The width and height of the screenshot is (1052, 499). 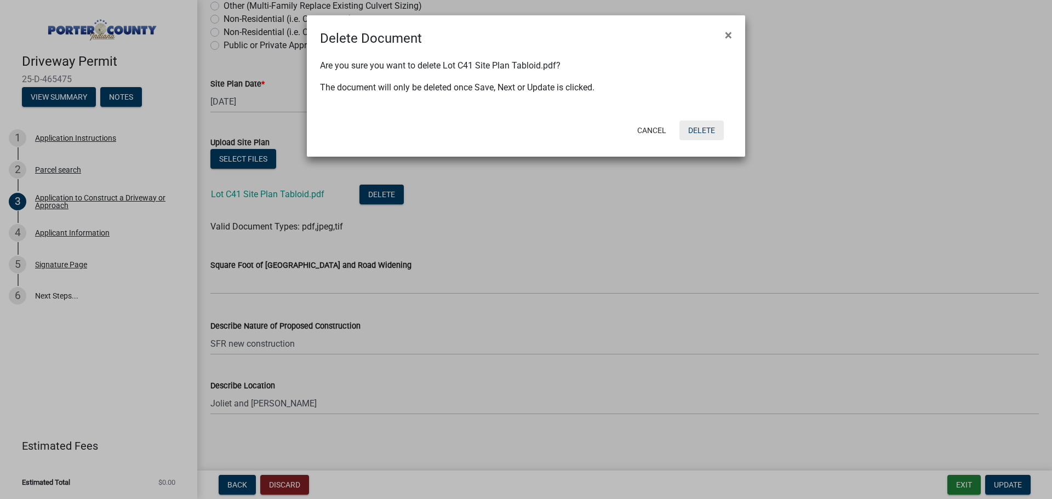 What do you see at coordinates (652, 130) in the screenshot?
I see `button: Cancel` at bounding box center [652, 130].